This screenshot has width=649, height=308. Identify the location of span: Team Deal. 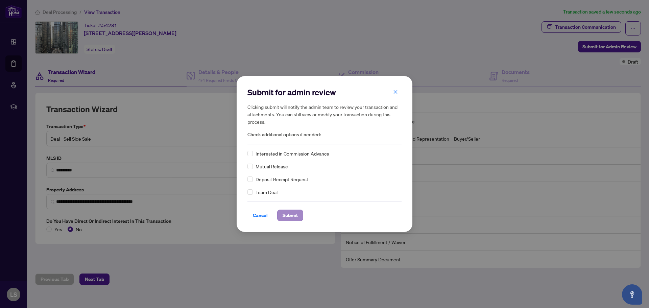
(266, 192).